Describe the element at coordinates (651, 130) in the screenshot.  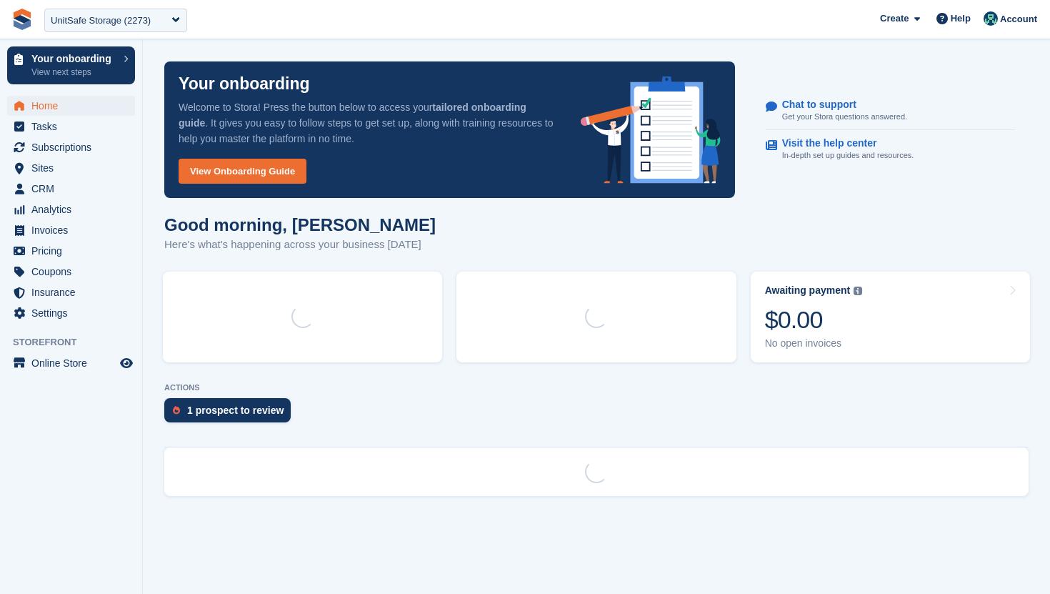
I see `img: onboarding-info-6c161a55d2c0e0a8cae90662b2fe09162a5109e8cc188191df67fb4f79e88e88.svg` at that location.